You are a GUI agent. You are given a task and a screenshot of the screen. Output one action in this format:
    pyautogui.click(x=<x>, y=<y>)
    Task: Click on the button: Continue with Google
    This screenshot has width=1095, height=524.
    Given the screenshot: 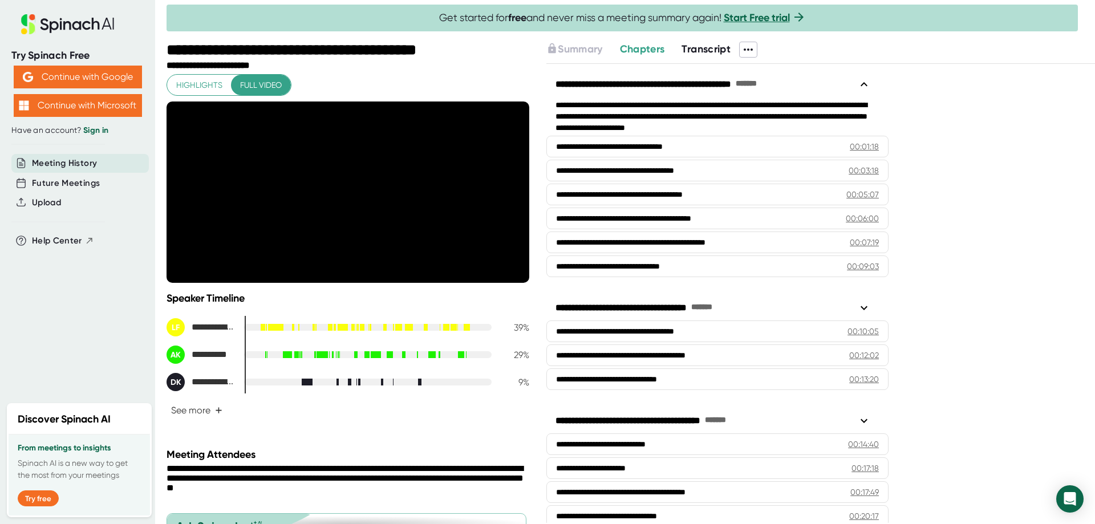 What is the action you would take?
    pyautogui.click(x=78, y=77)
    